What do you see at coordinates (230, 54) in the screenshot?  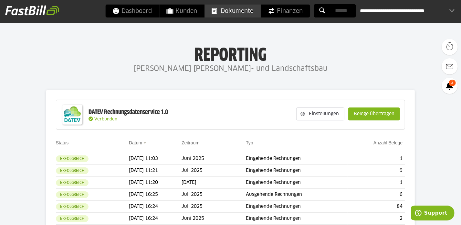 I see `h1: Reporting` at bounding box center [230, 54].